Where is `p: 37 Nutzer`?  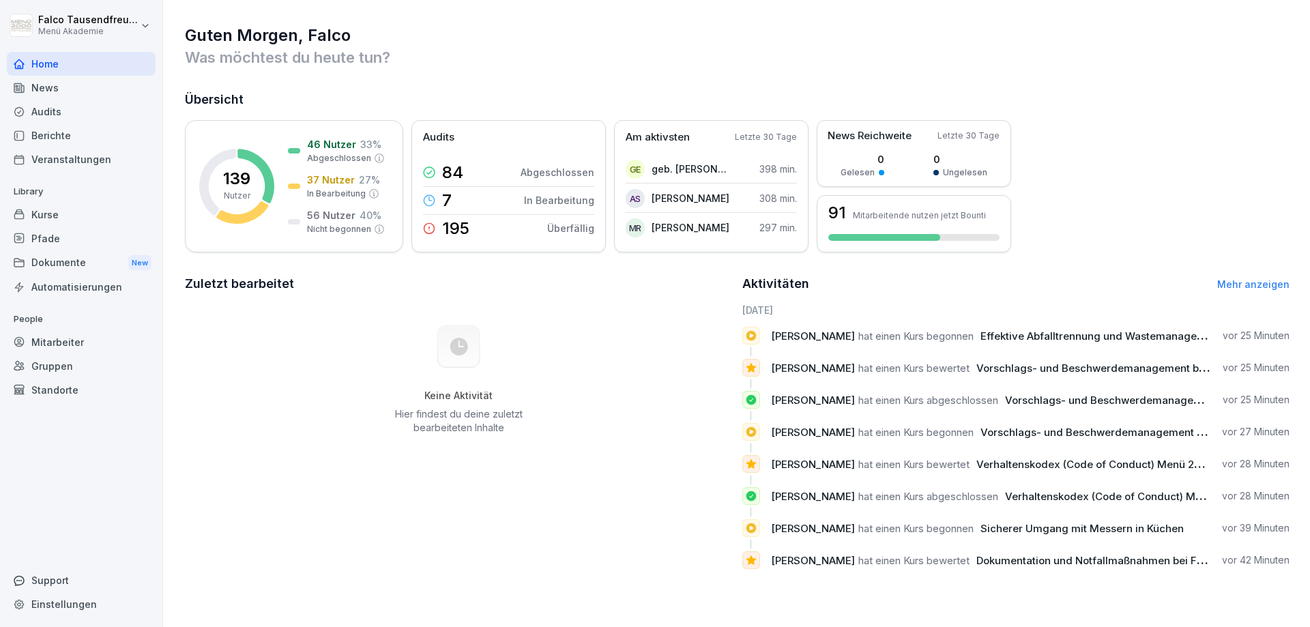
p: 37 Nutzer is located at coordinates (331, 179).